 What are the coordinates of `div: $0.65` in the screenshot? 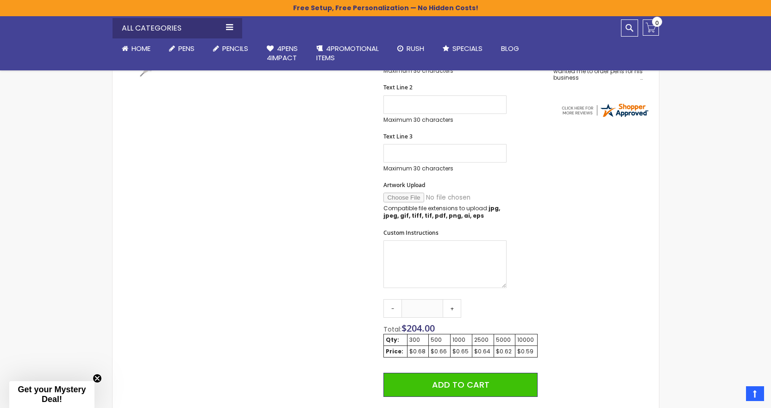 It's located at (461, 351).